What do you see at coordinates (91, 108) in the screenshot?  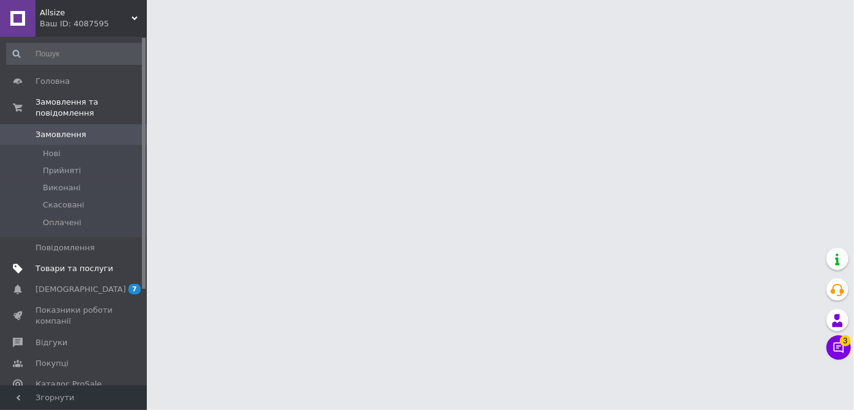 I see `span: Замовлення та повідомлення` at bounding box center [91, 108].